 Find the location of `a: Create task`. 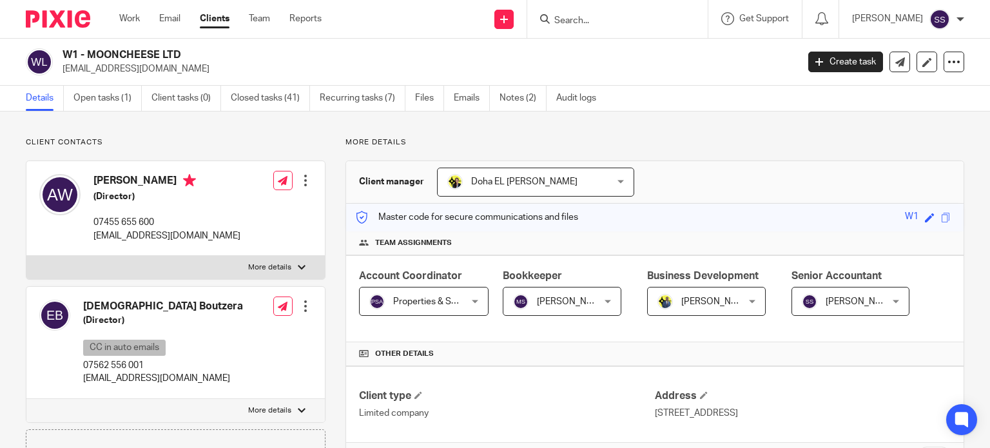

a: Create task is located at coordinates (845, 62).